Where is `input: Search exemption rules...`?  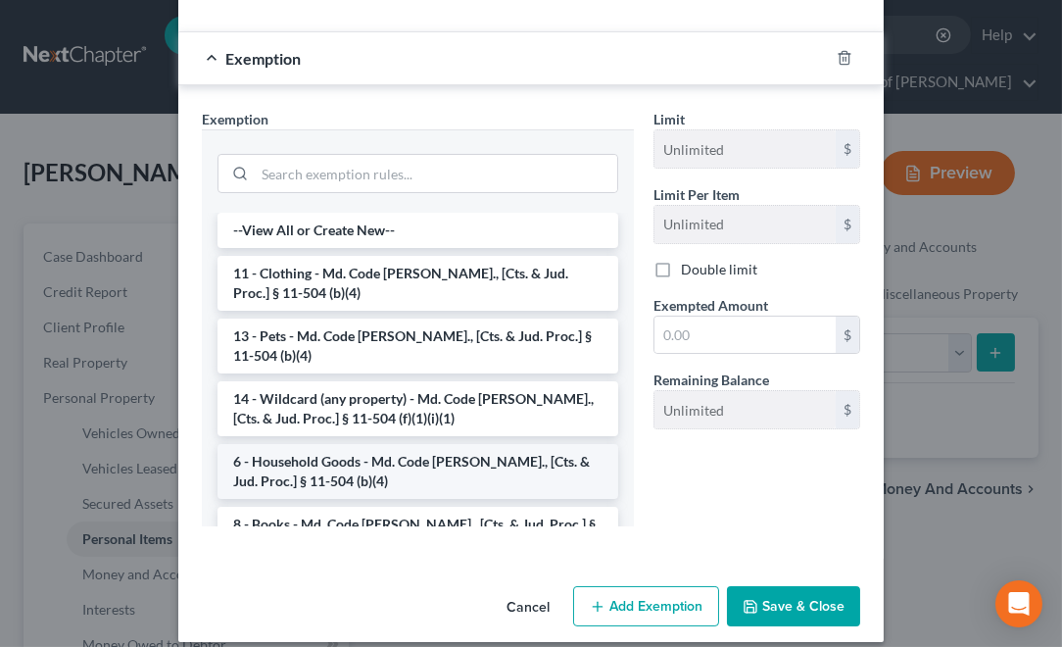
input: Search exemption rules... is located at coordinates (436, 173).